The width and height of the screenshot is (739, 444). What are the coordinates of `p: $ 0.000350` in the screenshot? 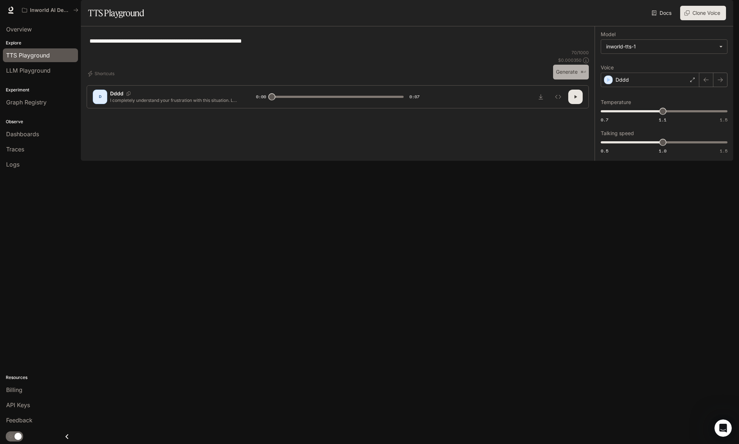 It's located at (570, 60).